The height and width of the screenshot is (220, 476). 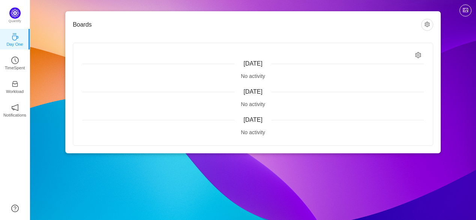 I want to click on p: Workload, so click(x=15, y=92).